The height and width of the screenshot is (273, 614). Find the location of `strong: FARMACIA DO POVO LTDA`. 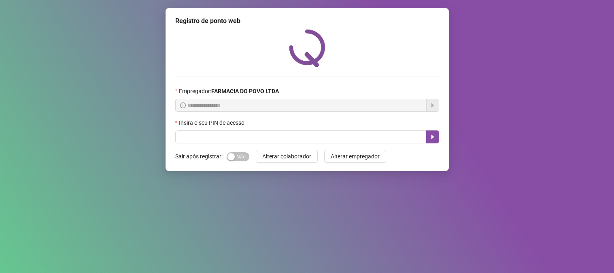

strong: FARMACIA DO POVO LTDA is located at coordinates (245, 91).